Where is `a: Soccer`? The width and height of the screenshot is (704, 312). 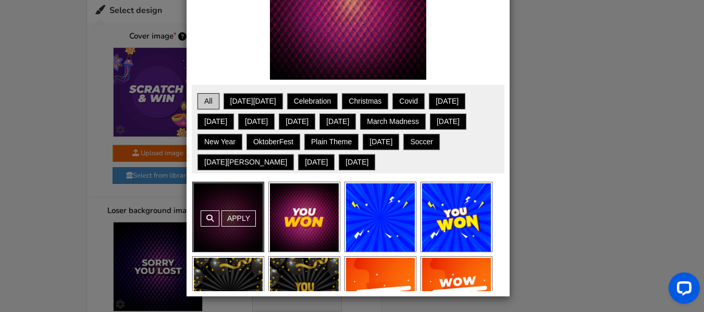
a: Soccer is located at coordinates (421, 142).